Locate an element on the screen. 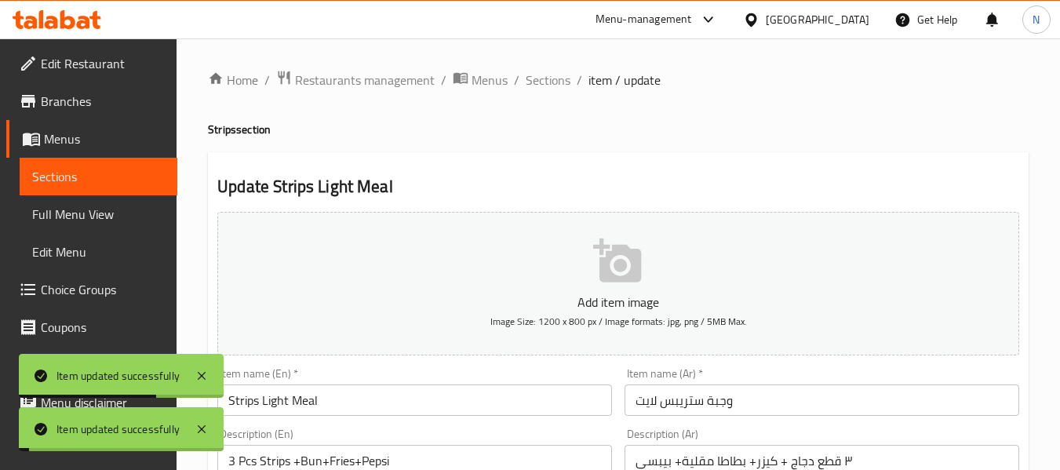 This screenshot has width=1060, height=470. a: Edit Menu is located at coordinates (98, 252).